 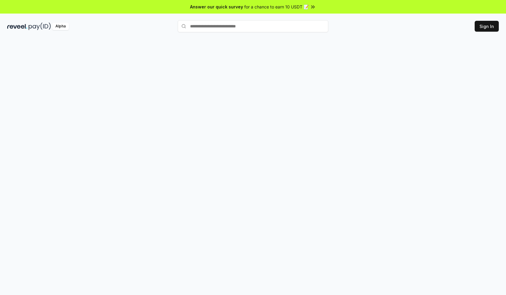 What do you see at coordinates (216, 7) in the screenshot?
I see `span: Answer our quick survey` at bounding box center [216, 7].